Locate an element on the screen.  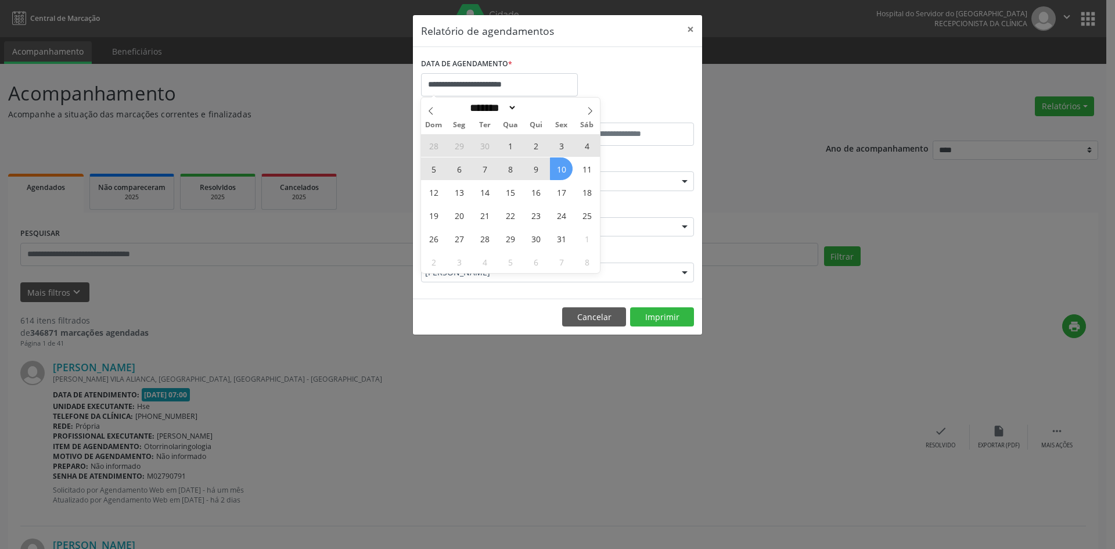
span: Qua is located at coordinates (511, 125).